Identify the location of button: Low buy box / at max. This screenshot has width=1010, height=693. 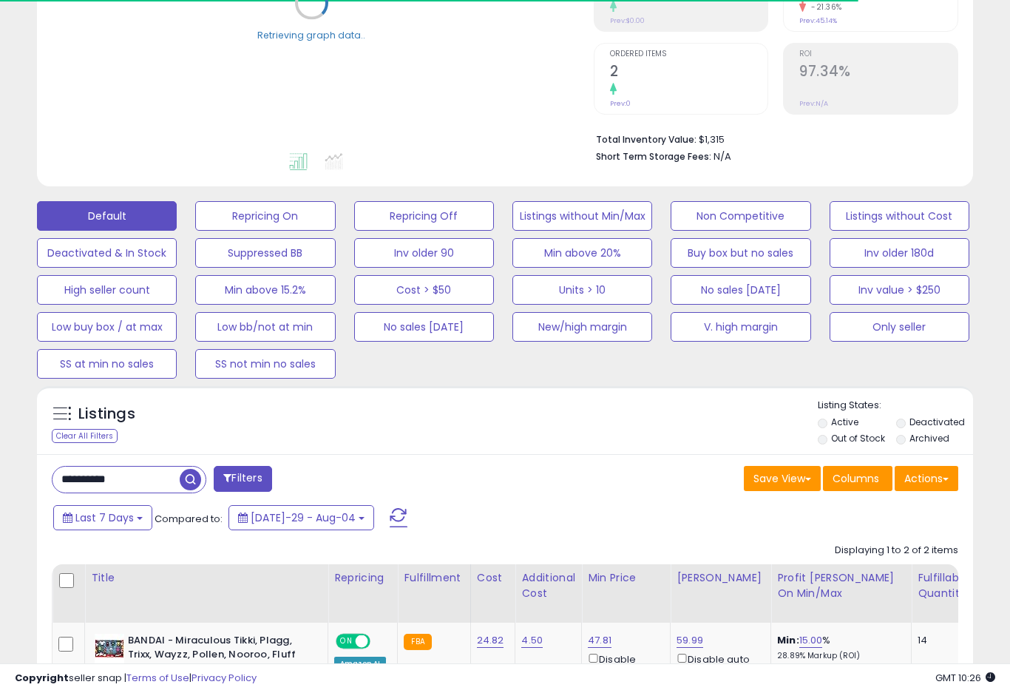
(106, 327).